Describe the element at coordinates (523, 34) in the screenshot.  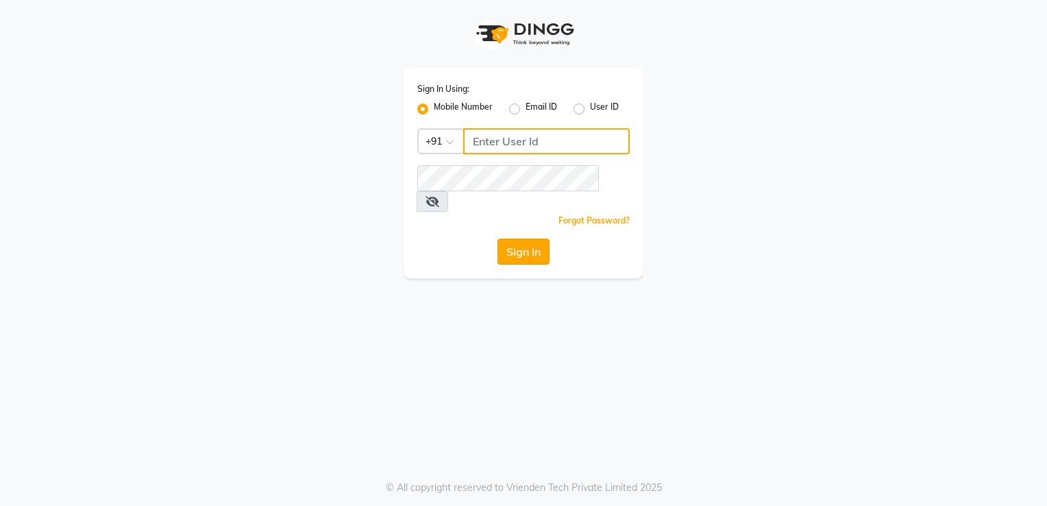
I see `img: logo1.svg` at that location.